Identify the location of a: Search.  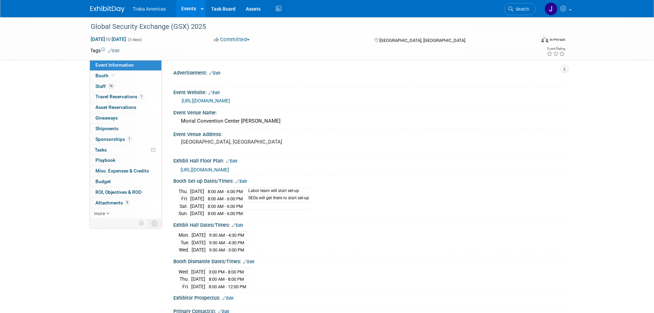
(519, 9).